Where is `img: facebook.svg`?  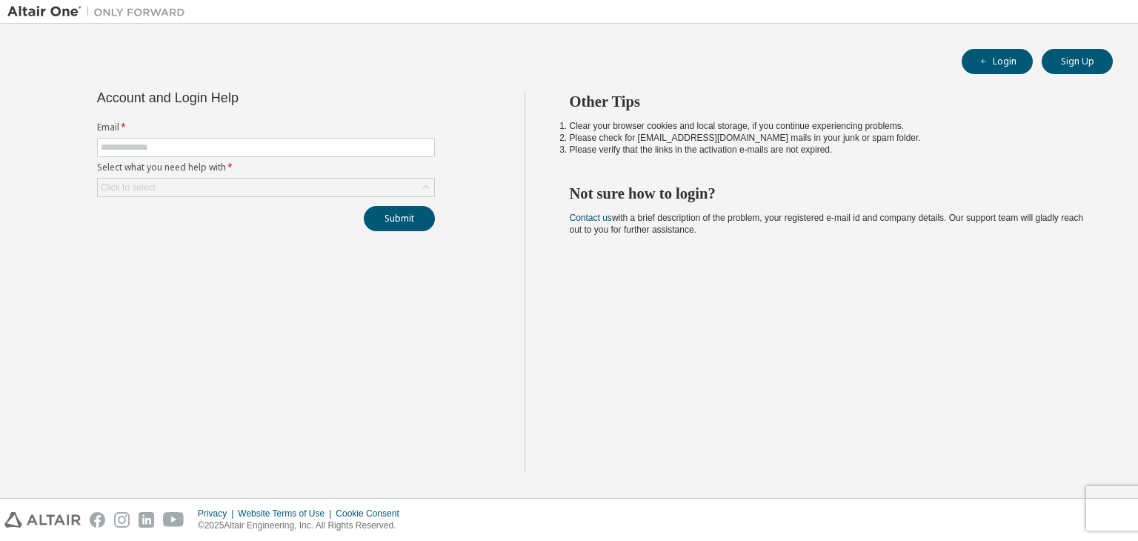 img: facebook.svg is located at coordinates (97, 519).